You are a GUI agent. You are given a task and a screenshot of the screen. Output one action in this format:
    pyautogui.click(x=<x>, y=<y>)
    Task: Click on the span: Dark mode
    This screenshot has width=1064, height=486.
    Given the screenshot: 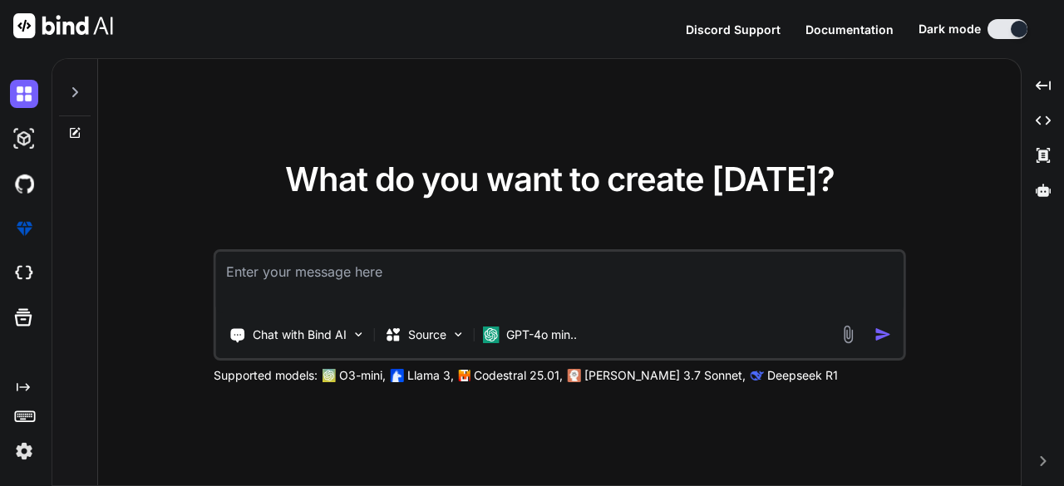 What is the action you would take?
    pyautogui.click(x=950, y=29)
    